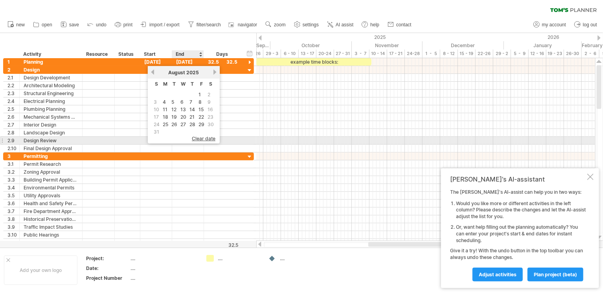  What do you see at coordinates (210, 109) in the screenshot?
I see `span: 16` at bounding box center [210, 109].